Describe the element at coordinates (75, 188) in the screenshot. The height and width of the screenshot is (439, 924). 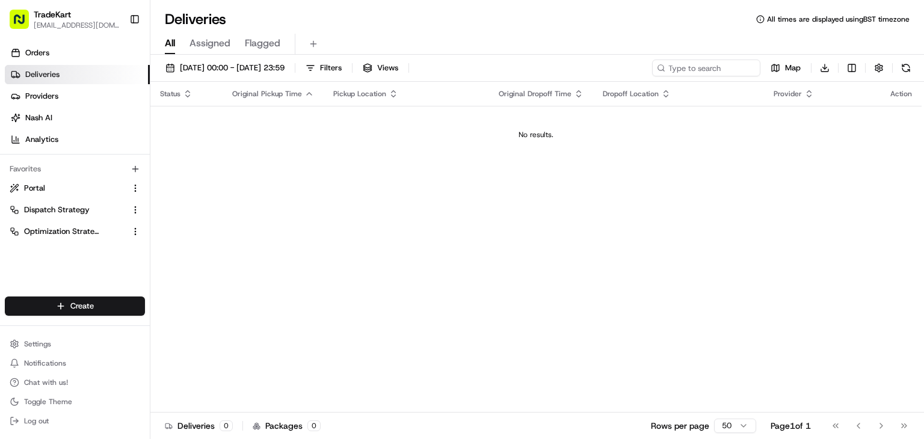
I see `button: Portal` at that location.